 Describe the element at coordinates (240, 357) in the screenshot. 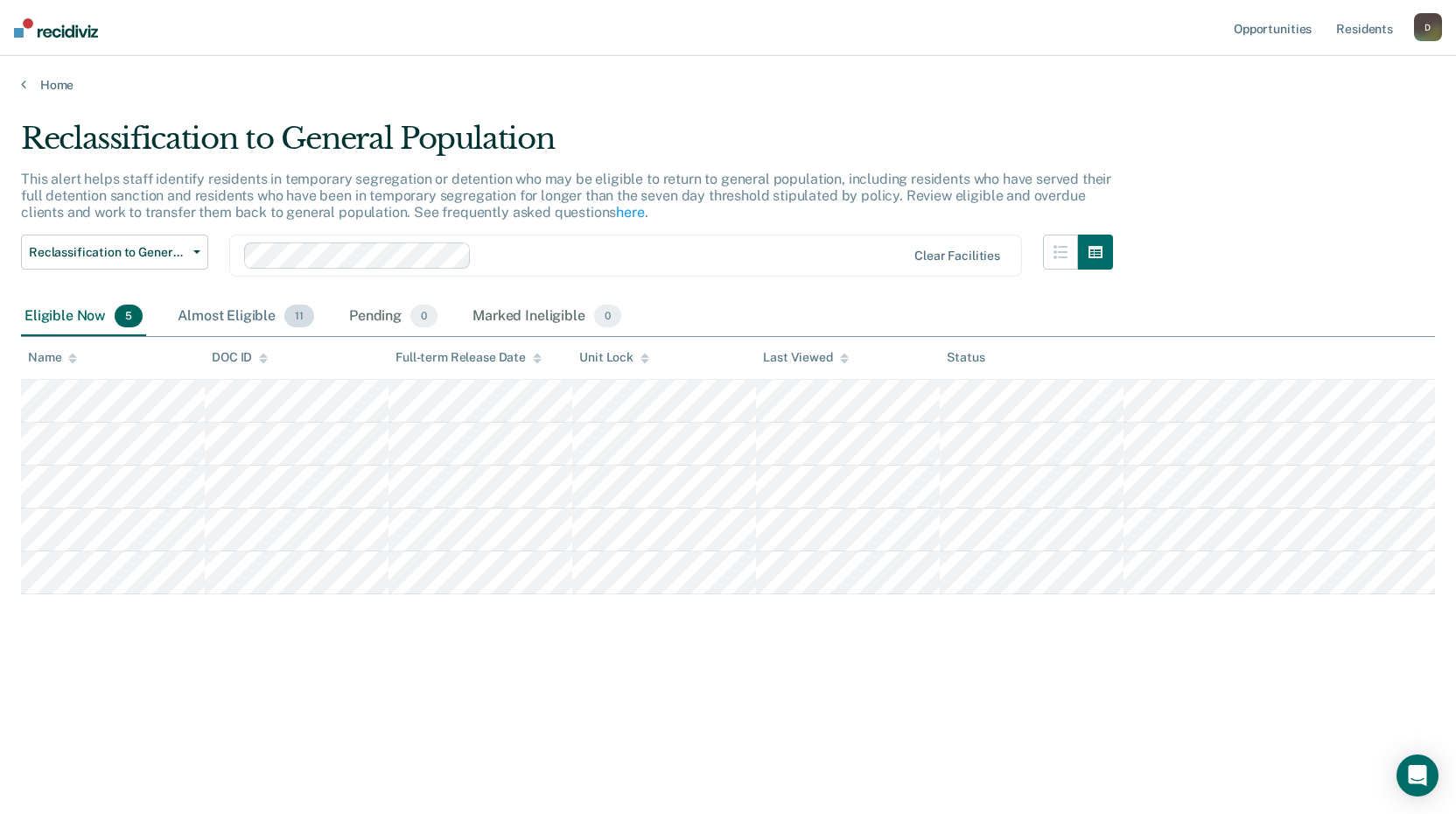

I see `div: DOC ID` at that location.